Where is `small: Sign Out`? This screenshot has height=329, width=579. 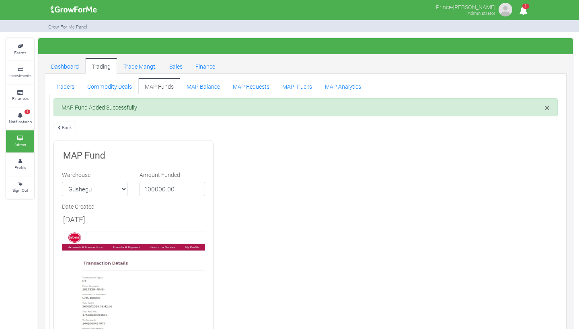
small: Sign Out is located at coordinates (20, 190).